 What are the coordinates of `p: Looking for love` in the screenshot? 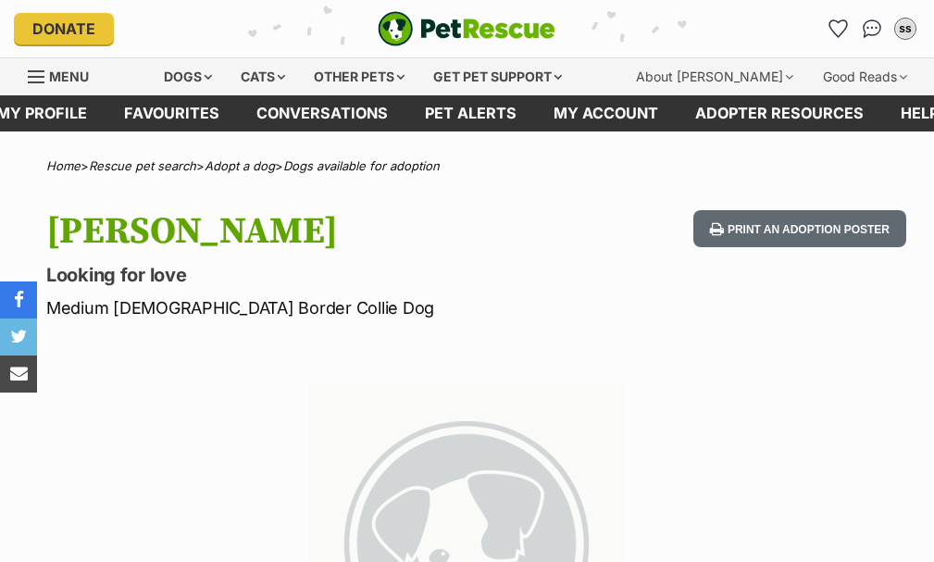 It's located at (309, 275).